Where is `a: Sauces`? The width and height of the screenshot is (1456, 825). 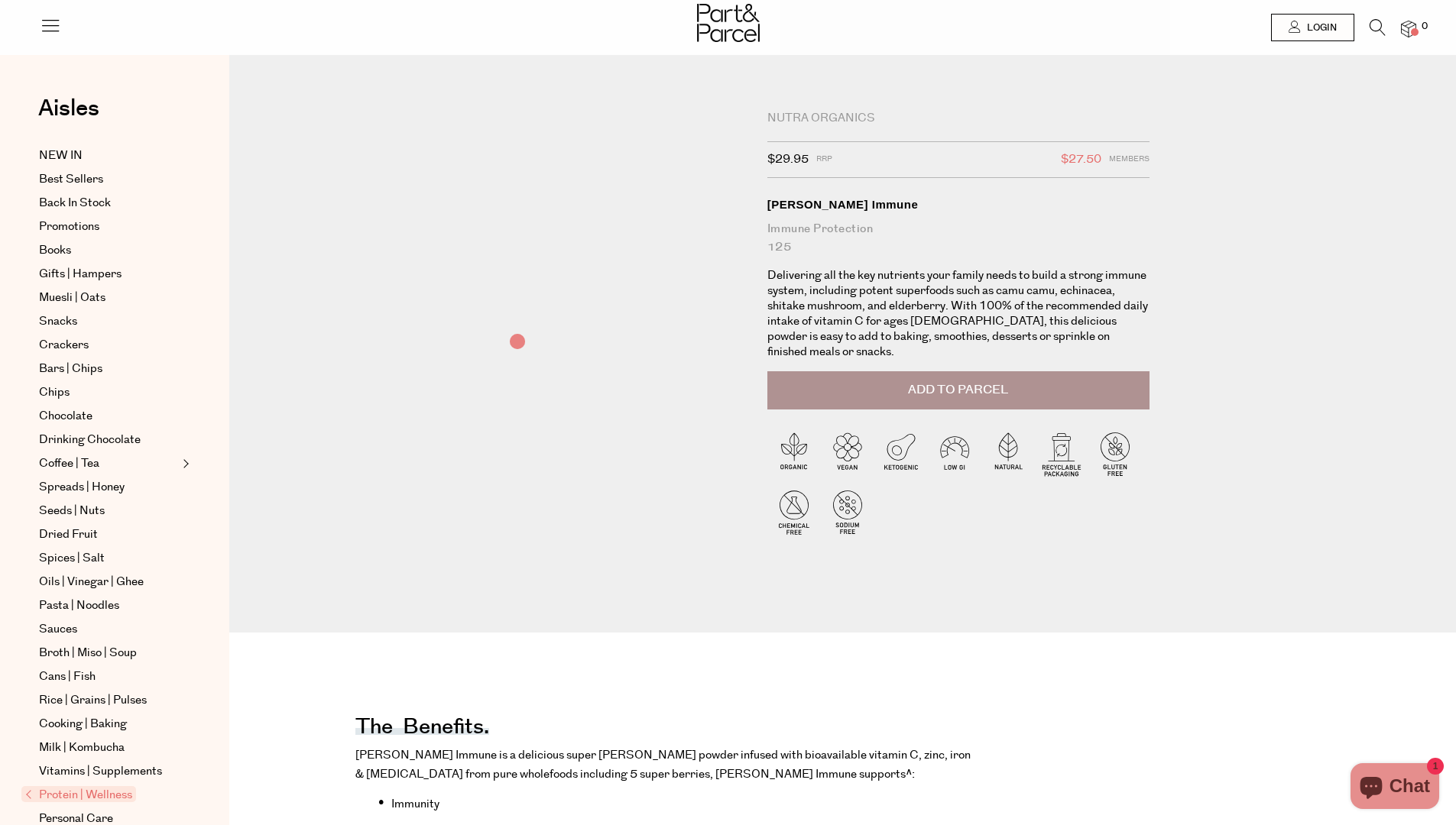
a: Sauces is located at coordinates (109, 630).